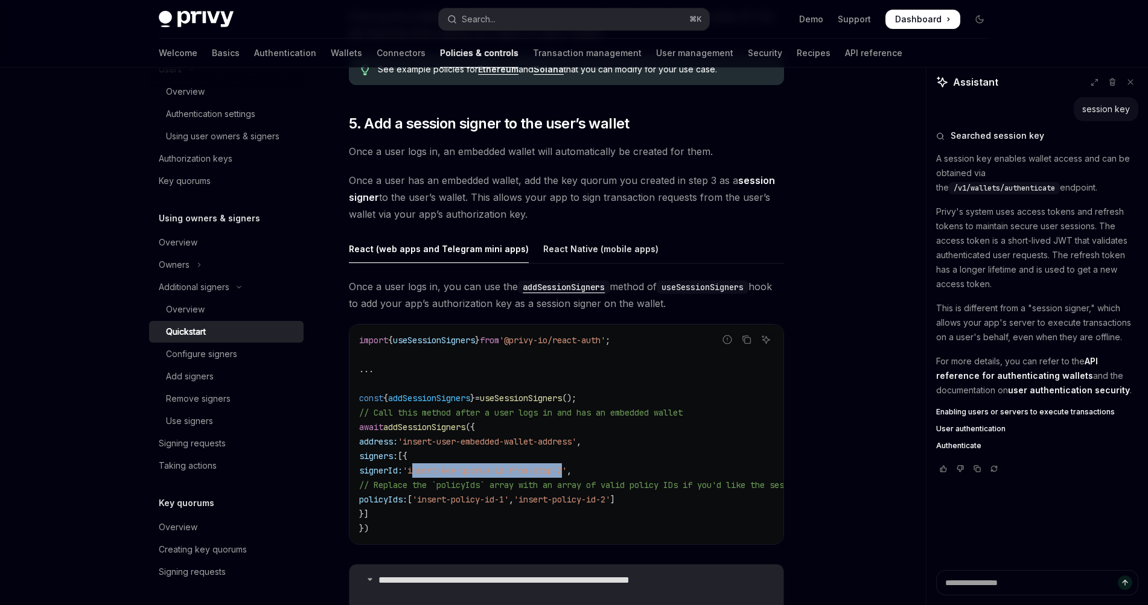 This screenshot has width=1148, height=605. What do you see at coordinates (401, 53) in the screenshot?
I see `a: Connectors` at bounding box center [401, 53].